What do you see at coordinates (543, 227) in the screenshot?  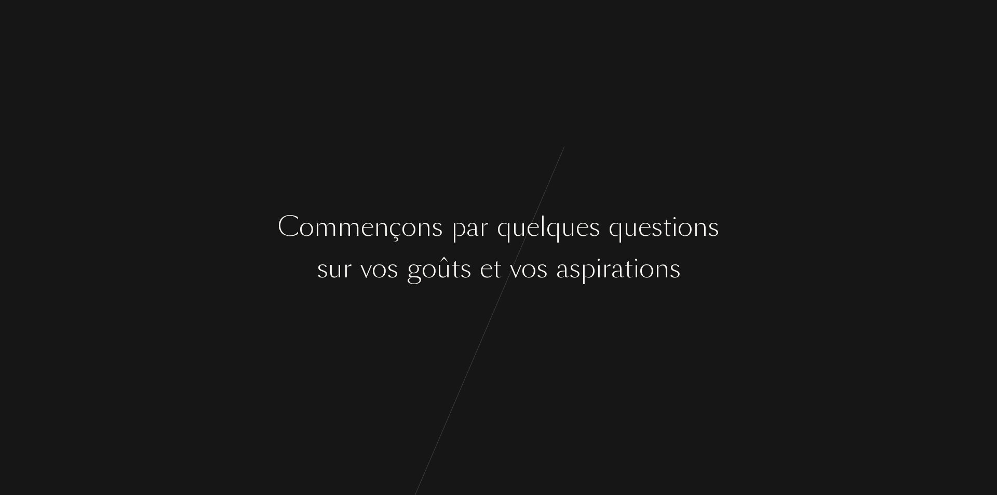 I see `div: l` at bounding box center [543, 227].